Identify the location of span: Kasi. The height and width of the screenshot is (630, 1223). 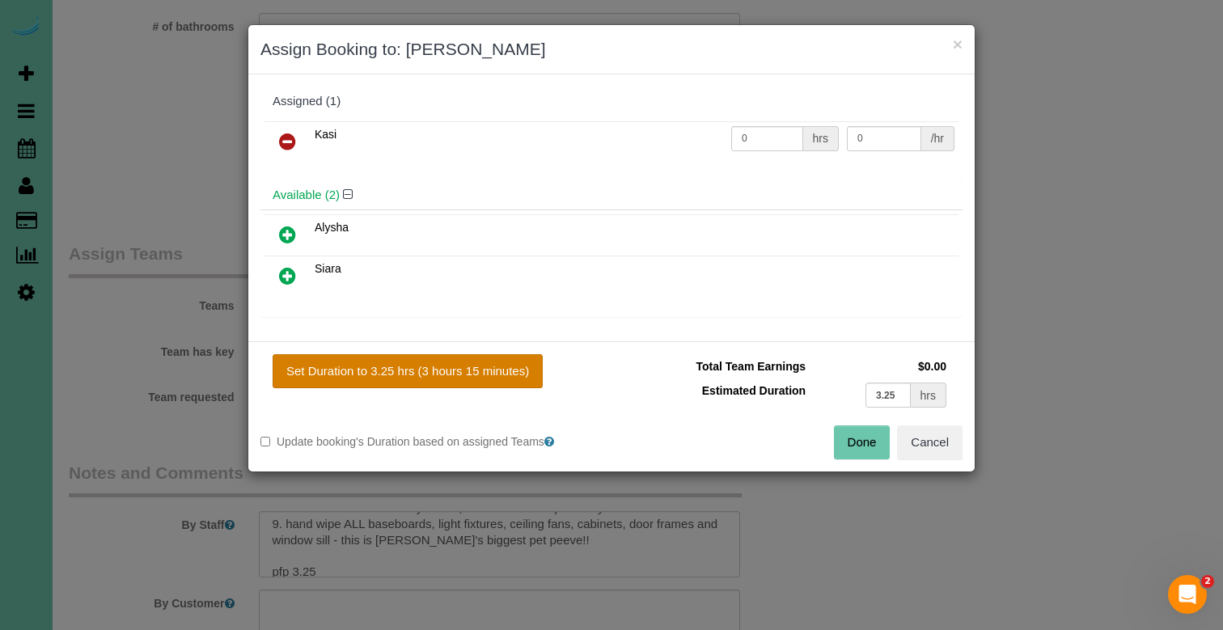
(325, 134).